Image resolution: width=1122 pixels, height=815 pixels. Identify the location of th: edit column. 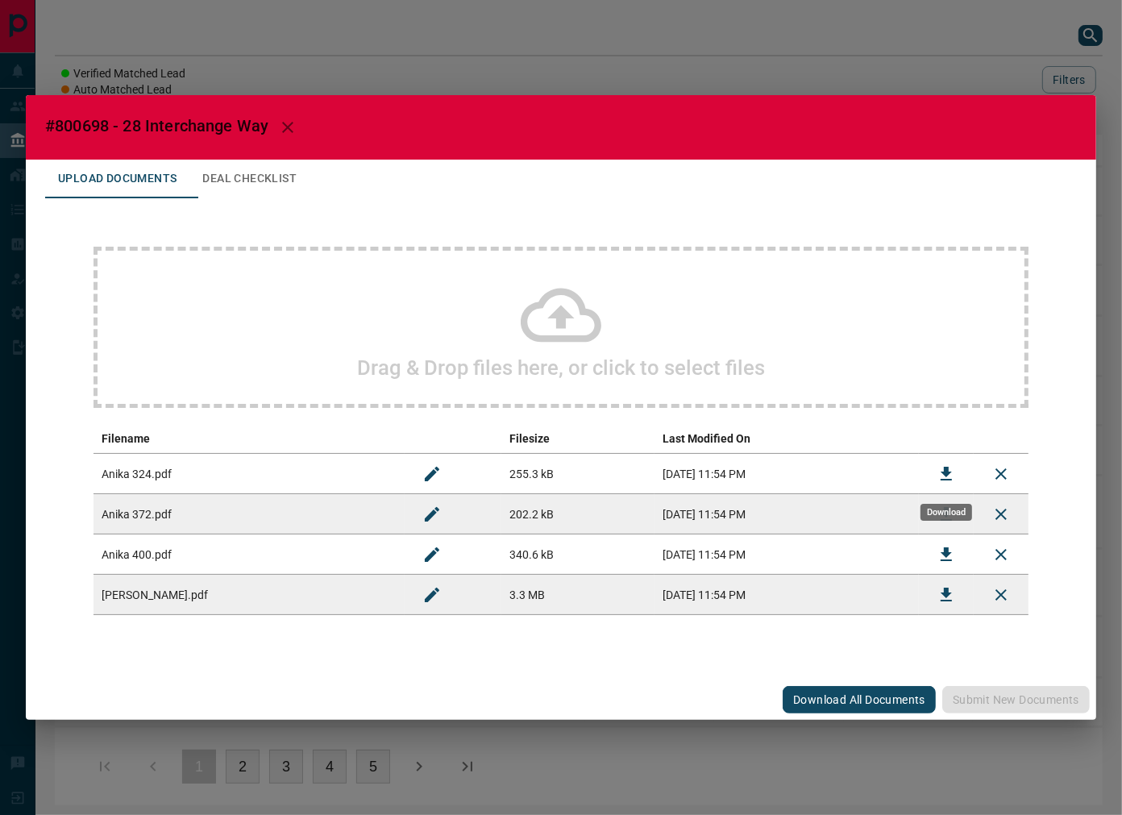
(453, 438).